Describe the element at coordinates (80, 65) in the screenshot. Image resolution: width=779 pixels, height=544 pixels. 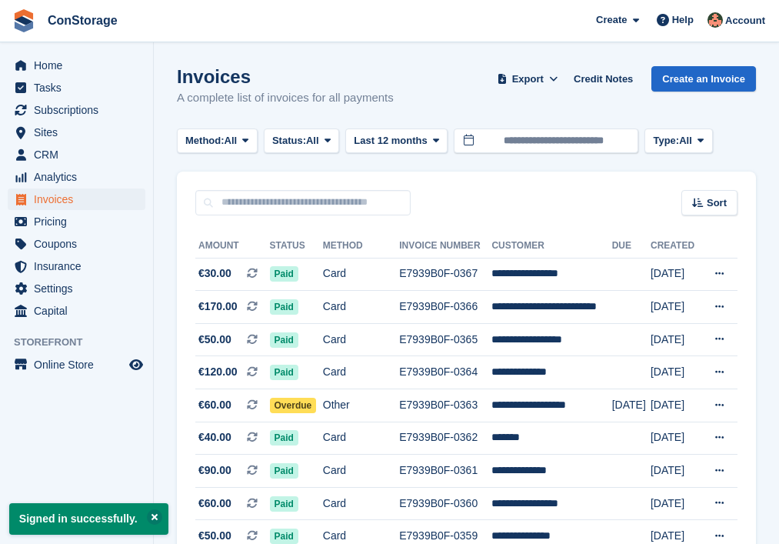
I see `span: Home` at that location.